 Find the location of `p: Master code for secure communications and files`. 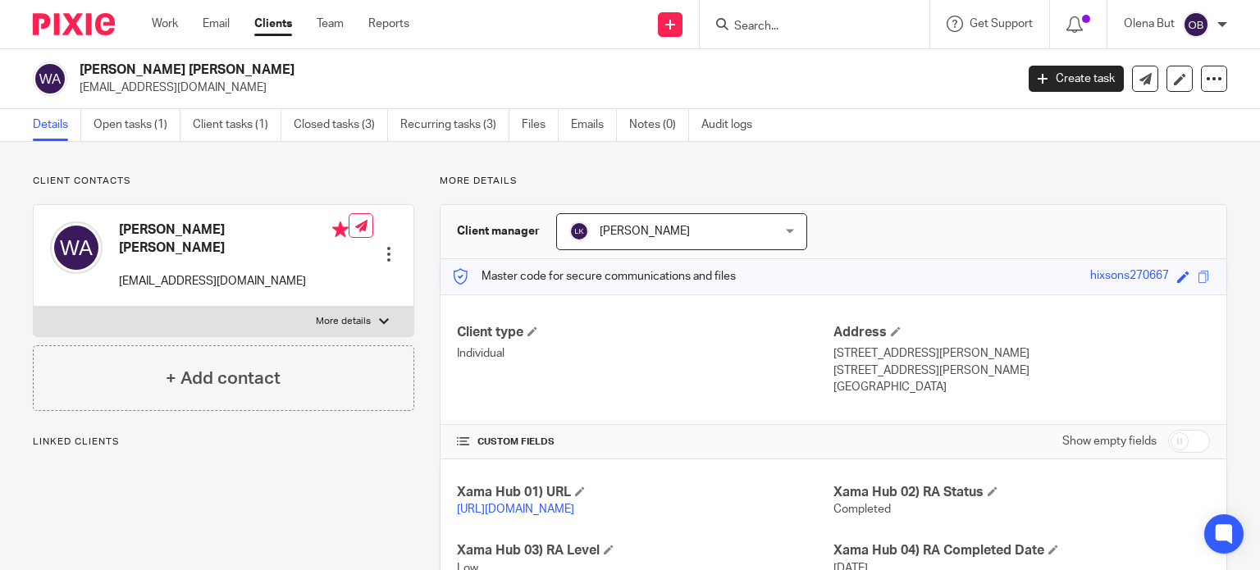

p: Master code for secure communications and files is located at coordinates (594, 277).